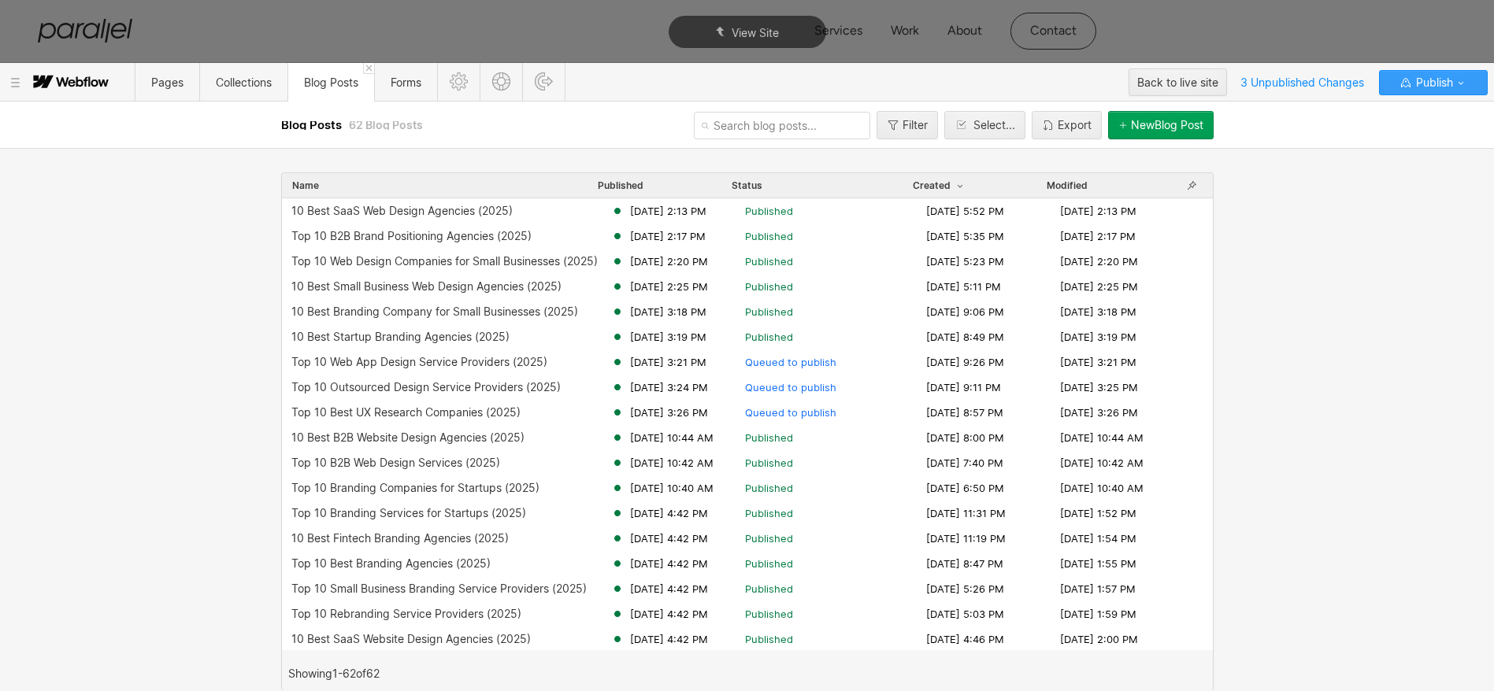 This screenshot has width=1494, height=691. I want to click on div: Filter, so click(915, 125).